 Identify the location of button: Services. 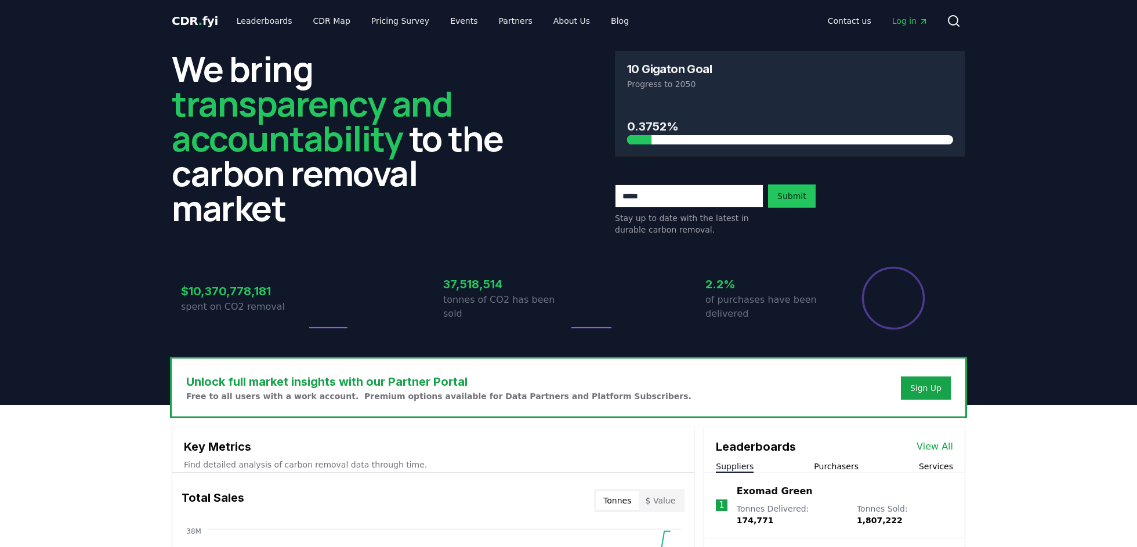
(936, 466).